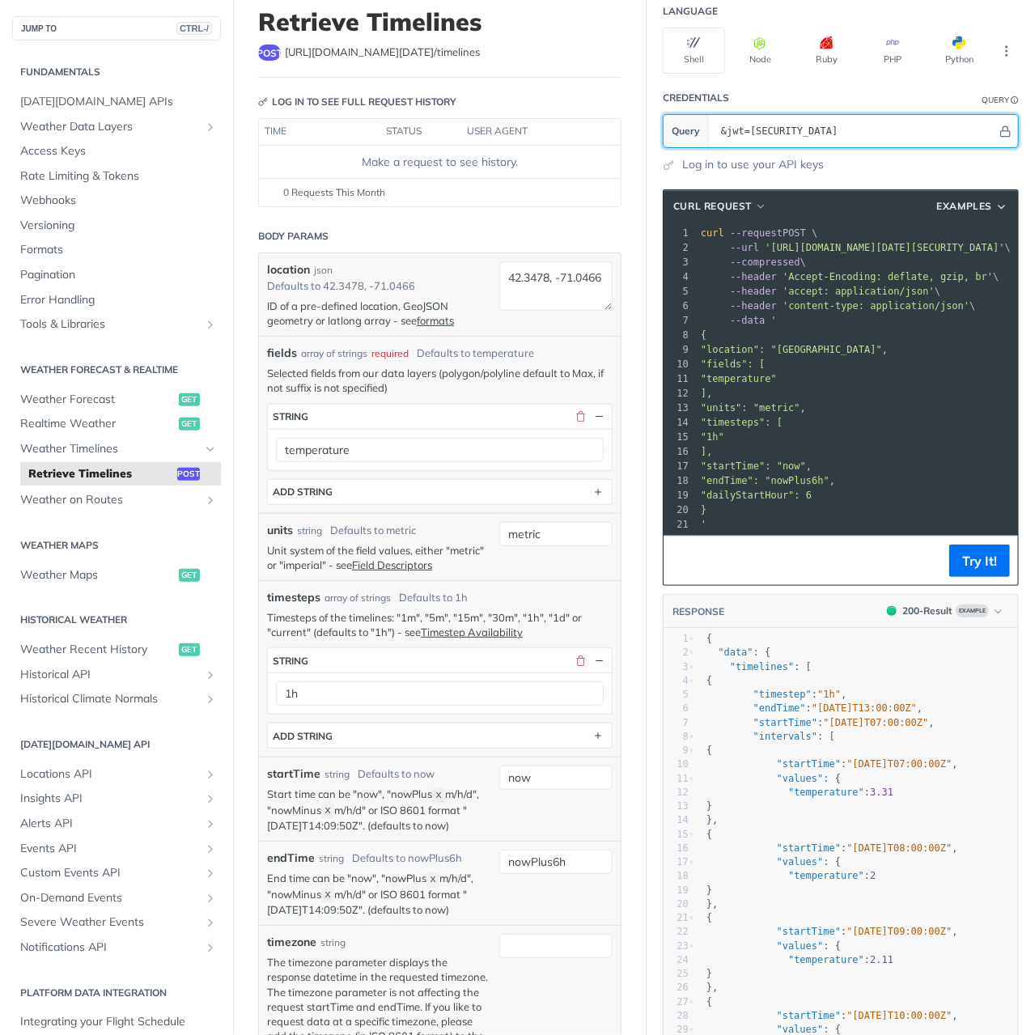 The height and width of the screenshot is (1035, 1035). I want to click on button: Show subpages for On-Demand Events, so click(210, 898).